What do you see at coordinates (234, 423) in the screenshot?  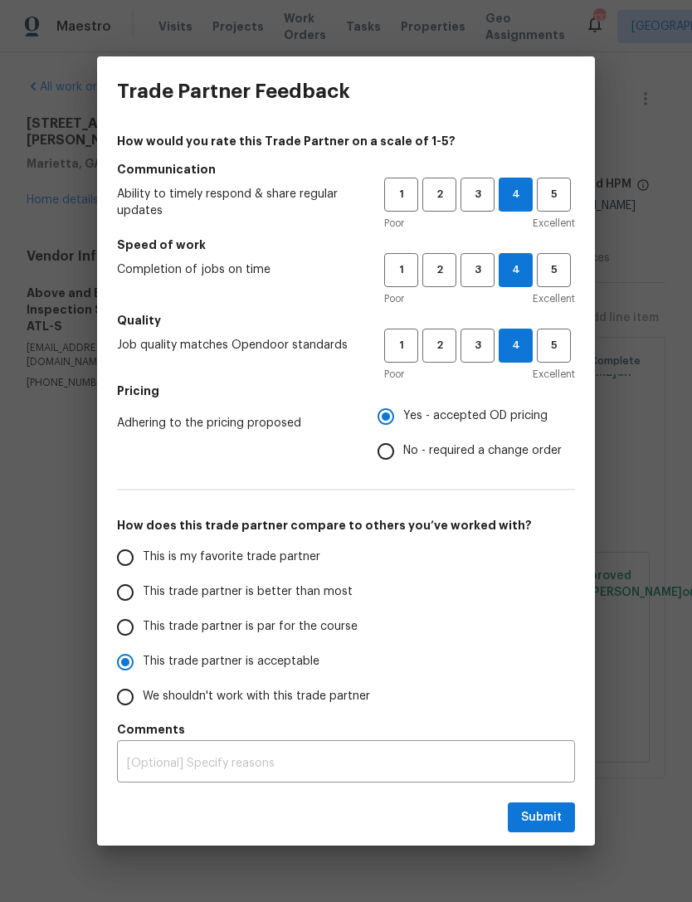 I see `span: Adhering to the pricing proposed` at bounding box center [234, 423].